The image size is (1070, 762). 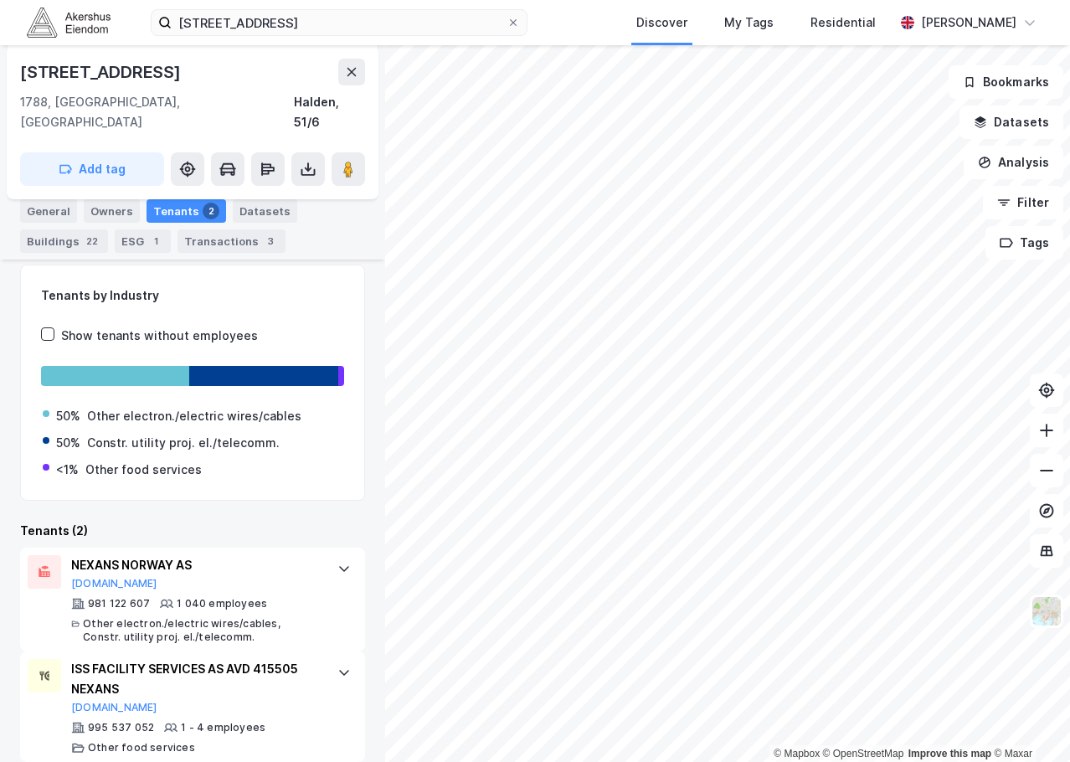 I want to click on div: 3, so click(x=270, y=241).